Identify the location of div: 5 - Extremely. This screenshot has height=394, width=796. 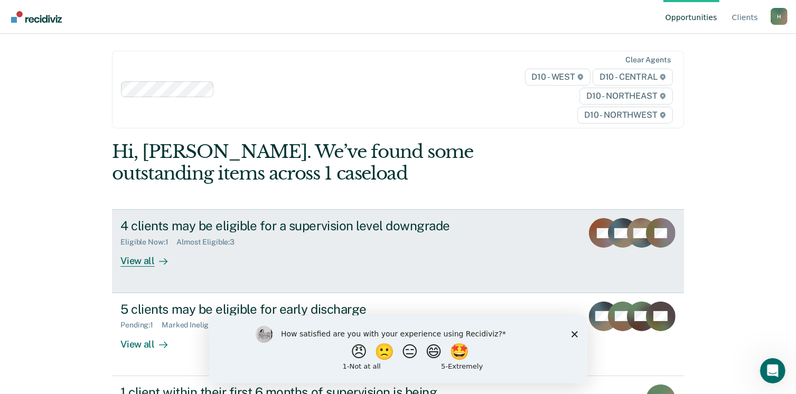
(282, 51).